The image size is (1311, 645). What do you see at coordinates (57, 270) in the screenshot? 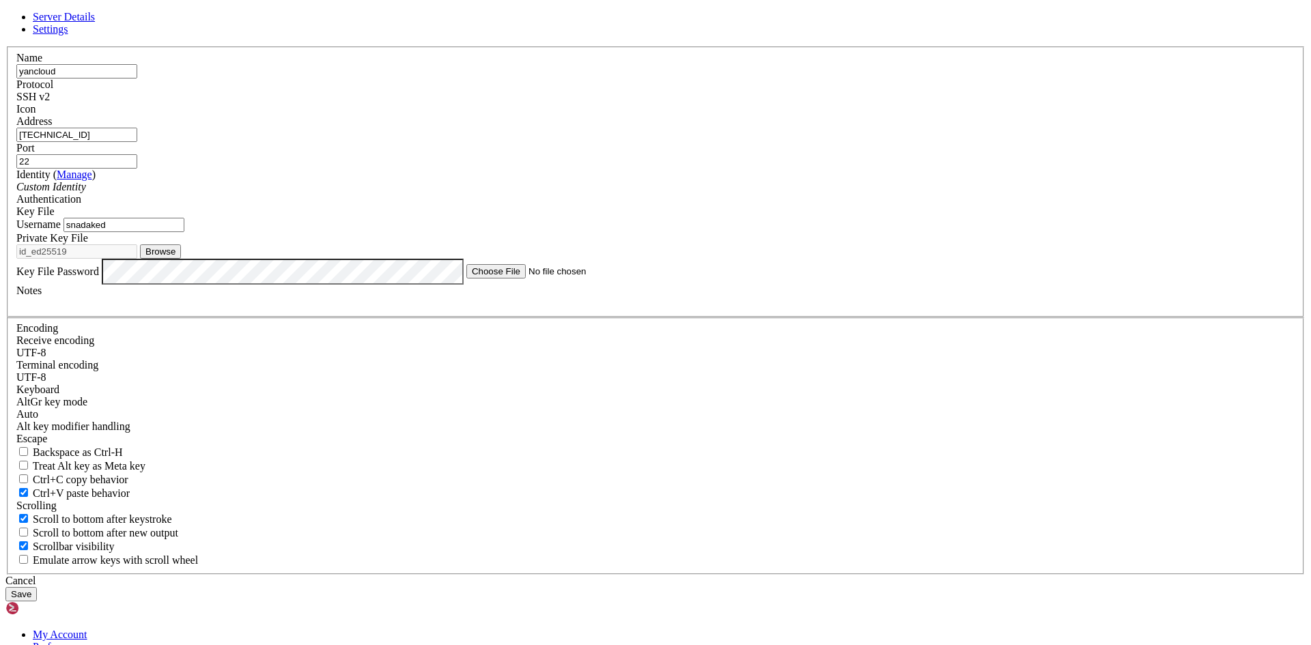
I see `label: Key File Password` at bounding box center [57, 270].